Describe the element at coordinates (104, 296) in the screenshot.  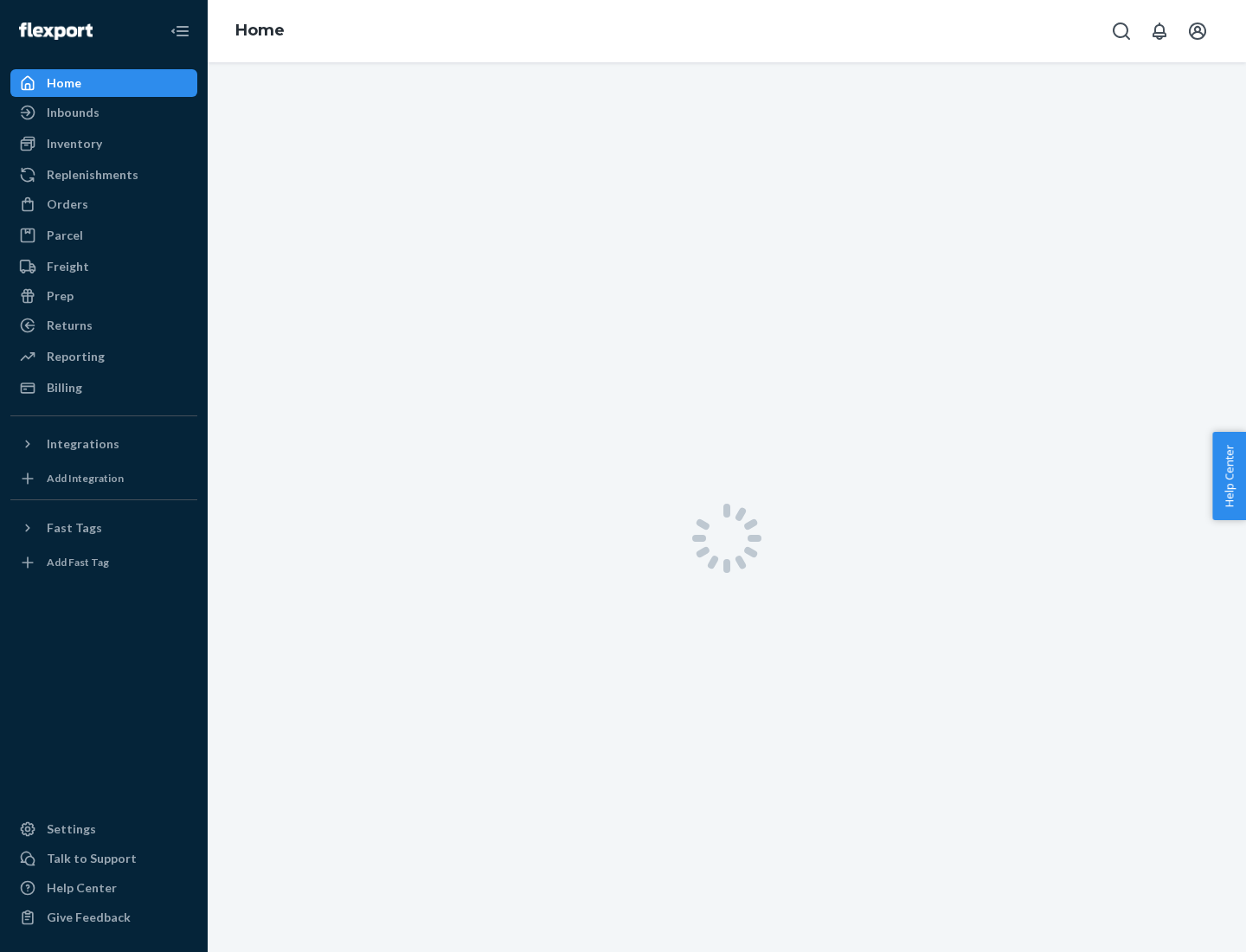
I see `a: Prep` at that location.